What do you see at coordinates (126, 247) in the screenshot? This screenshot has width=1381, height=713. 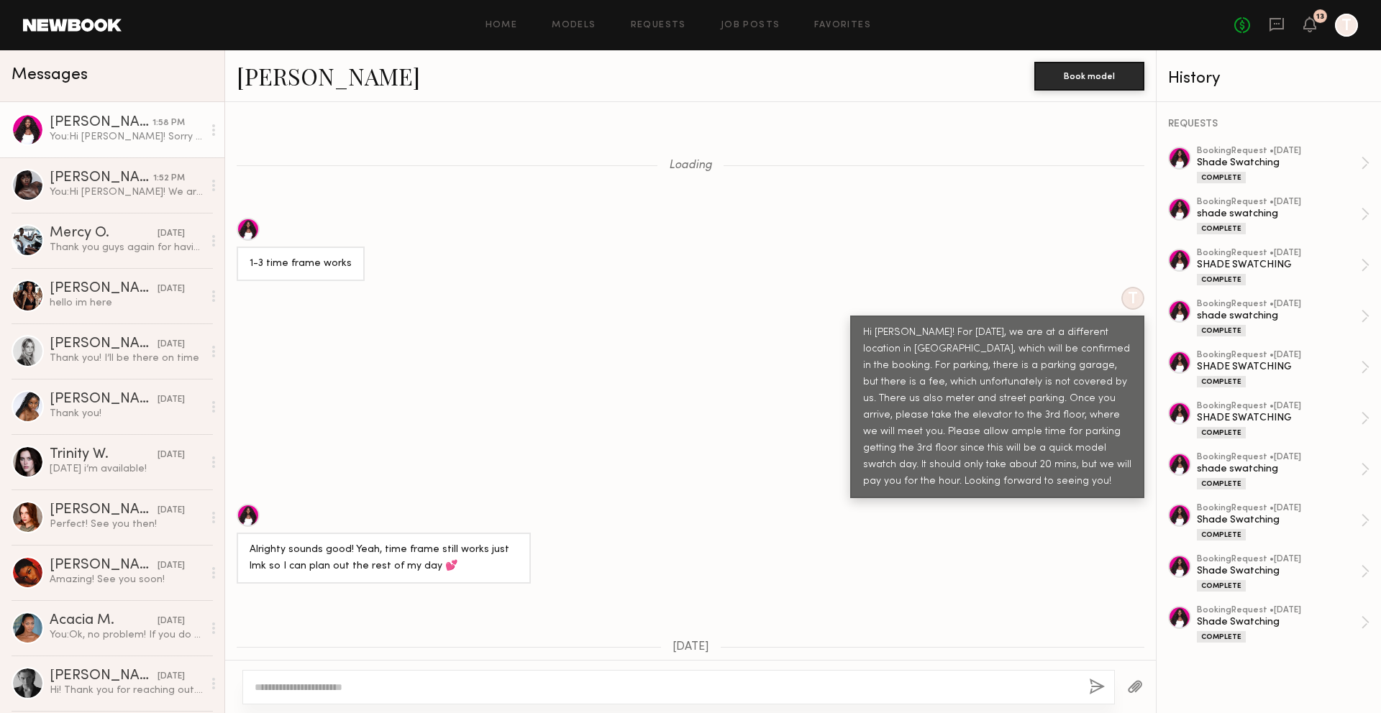 I see `div: Thank you guys again for having me. 😊🙏🏿` at bounding box center [126, 247].